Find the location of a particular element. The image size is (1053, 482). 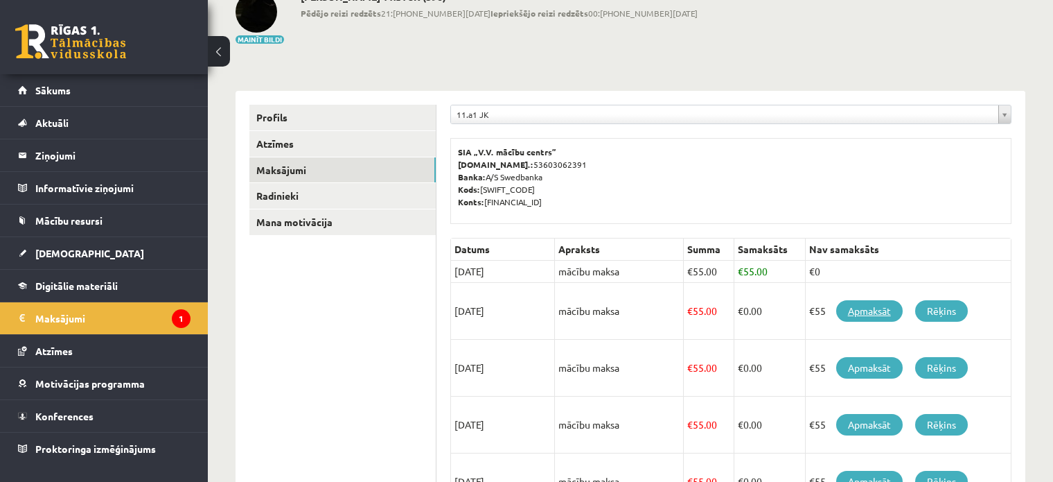

span: Atzīmes is located at coordinates (54, 351).